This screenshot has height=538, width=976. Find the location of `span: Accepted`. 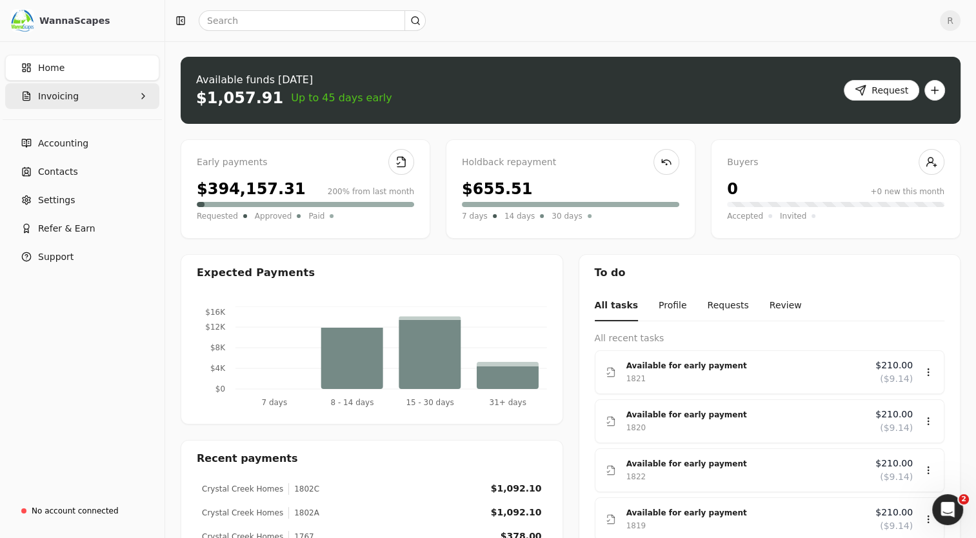

span: Accepted is located at coordinates (745, 216).